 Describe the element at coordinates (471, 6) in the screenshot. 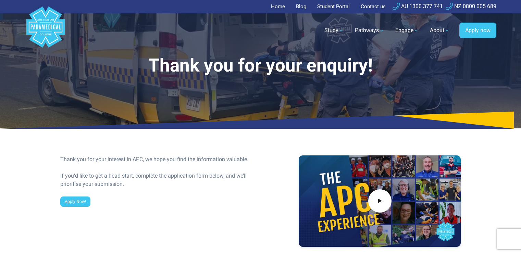

I see `a: NZ 0800 005 689` at that location.